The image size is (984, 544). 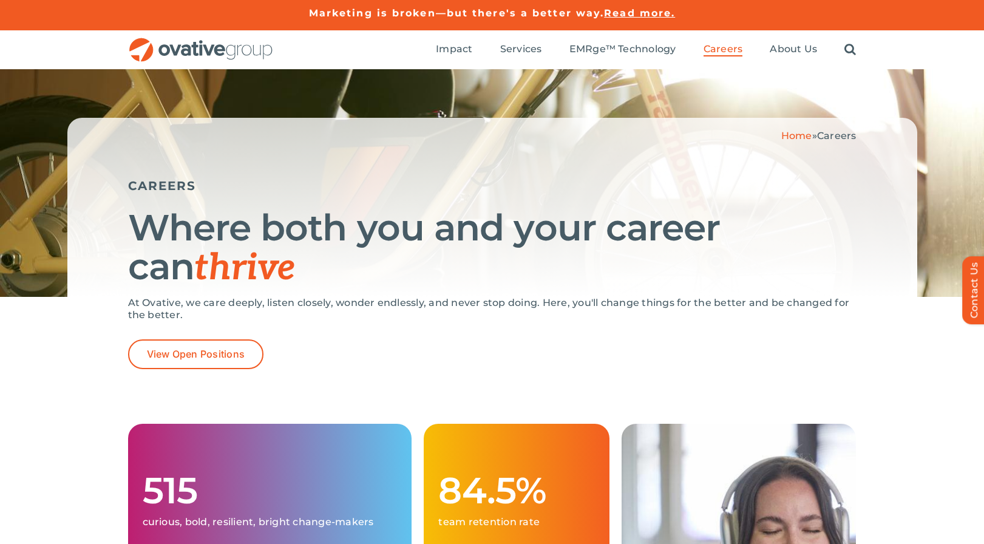 I want to click on span: Services, so click(x=521, y=49).